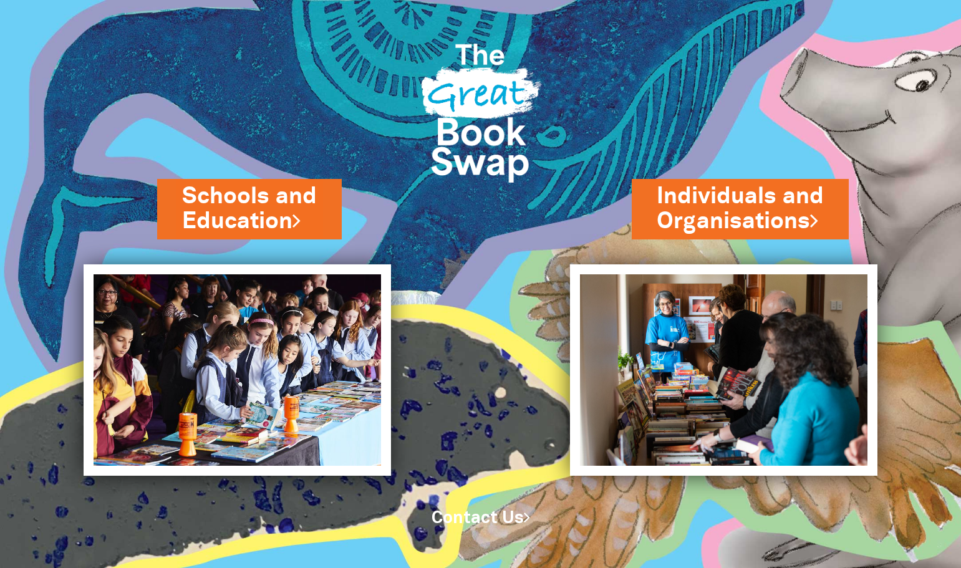 Image resolution: width=961 pixels, height=568 pixels. Describe the element at coordinates (740, 209) in the screenshot. I see `a: Individuals andOrganisations` at that location.